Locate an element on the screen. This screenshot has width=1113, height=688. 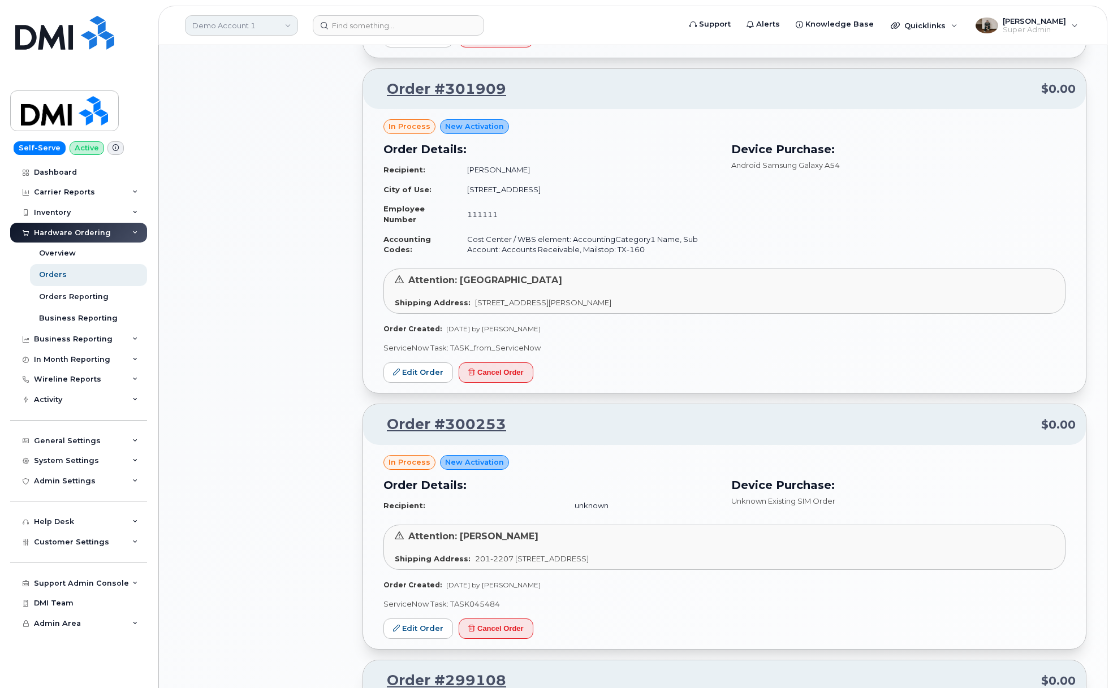
a: Order #301909 is located at coordinates (439, 89).